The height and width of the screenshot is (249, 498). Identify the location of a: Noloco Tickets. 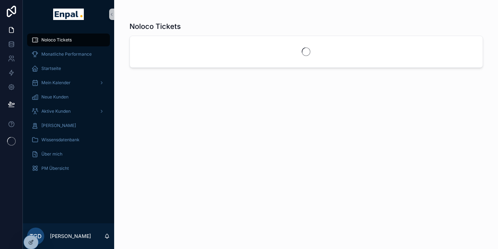
(69, 40).